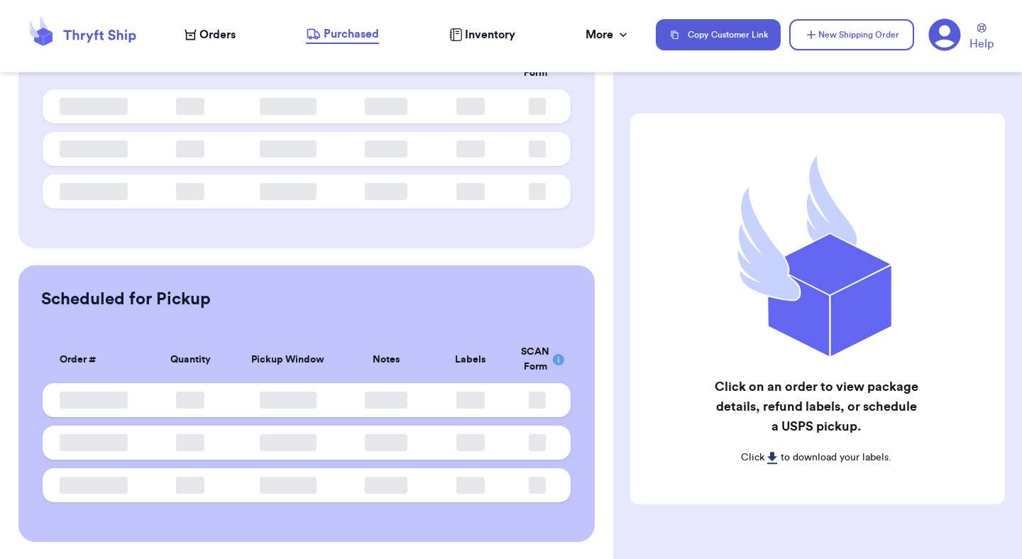 Image resolution: width=1022 pixels, height=559 pixels. Describe the element at coordinates (190, 360) in the screenshot. I see `th: Quantity` at that location.